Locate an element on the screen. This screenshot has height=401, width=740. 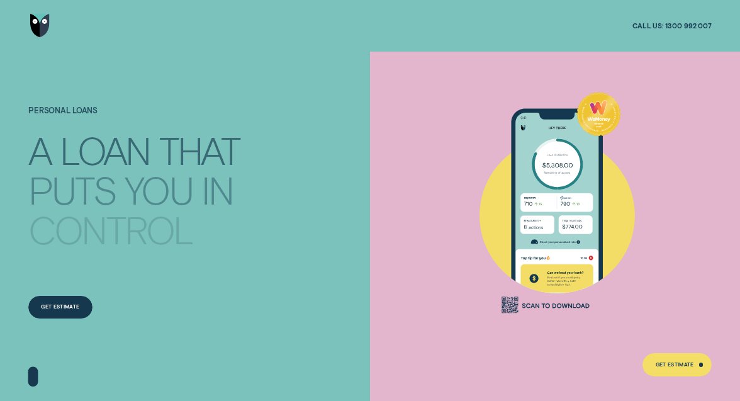
div: LOAN is located at coordinates (105, 150).